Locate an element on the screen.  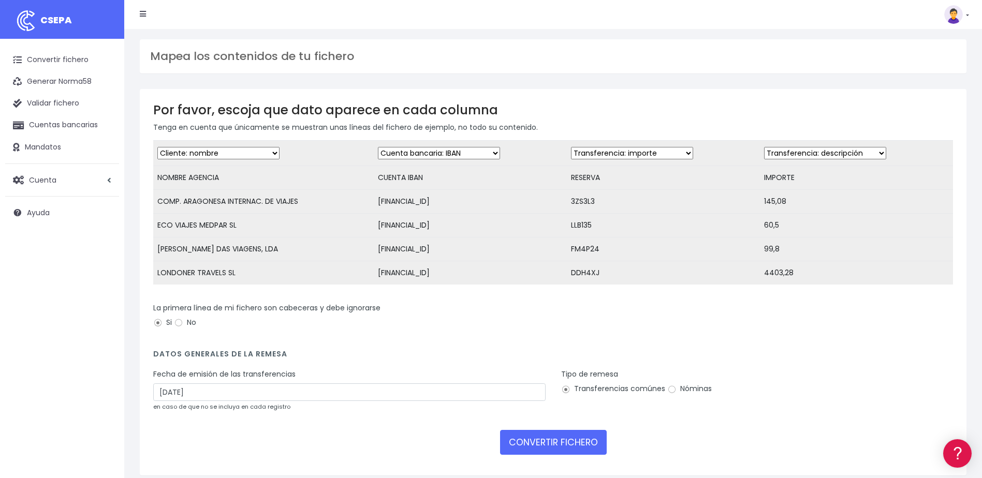
td: RESERVA is located at coordinates (663, 178).